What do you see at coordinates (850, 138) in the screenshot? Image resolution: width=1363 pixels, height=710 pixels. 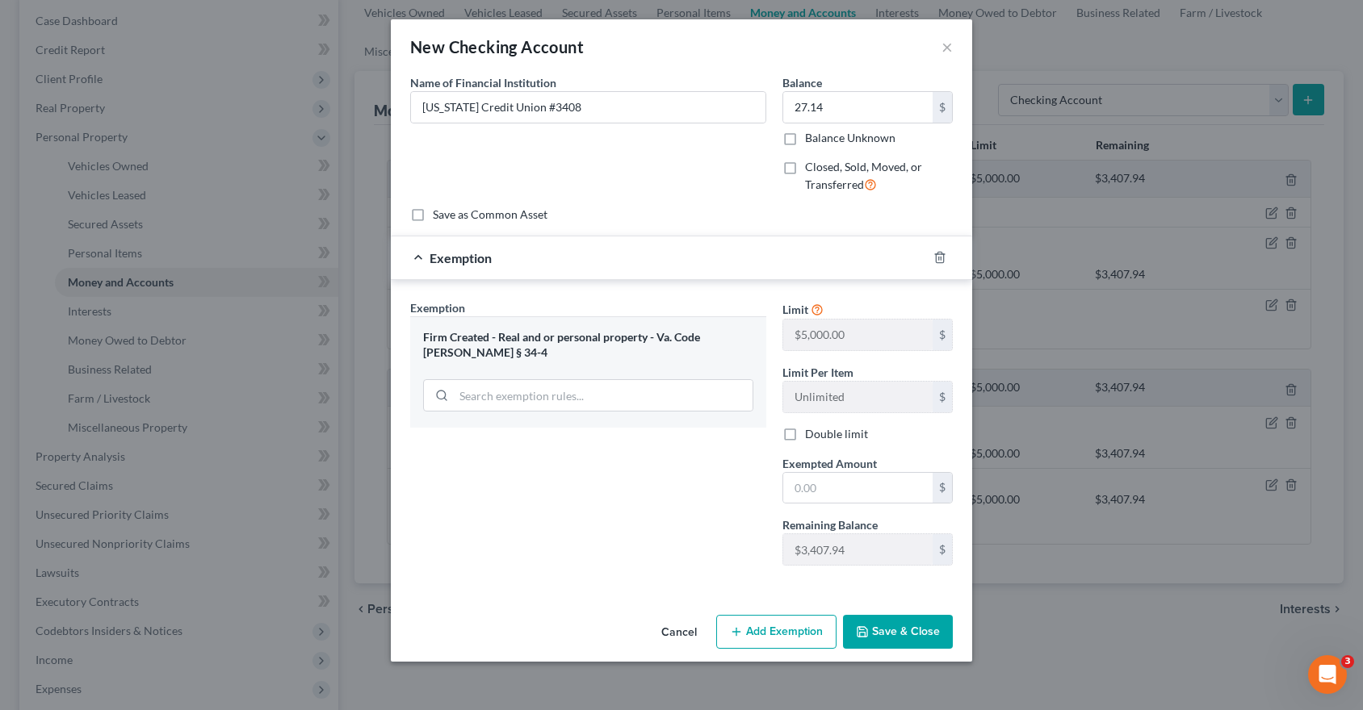 I see `label: Balance Unknown` at bounding box center [850, 138].